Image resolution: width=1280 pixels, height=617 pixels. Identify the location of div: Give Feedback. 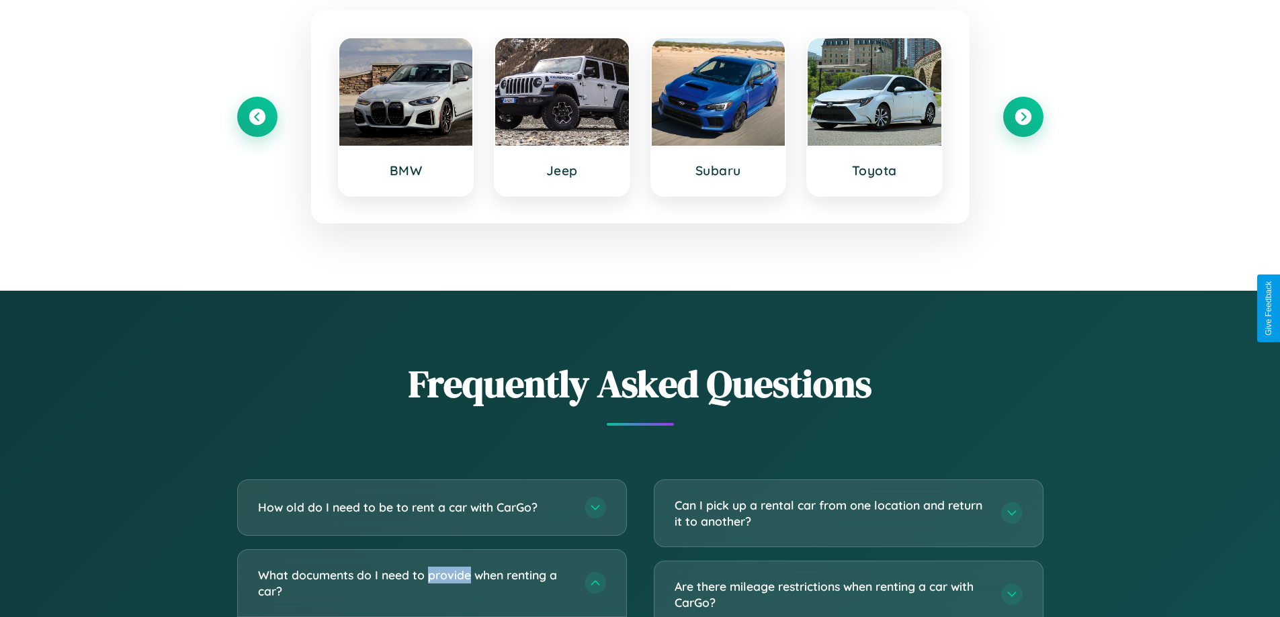
(1268, 308).